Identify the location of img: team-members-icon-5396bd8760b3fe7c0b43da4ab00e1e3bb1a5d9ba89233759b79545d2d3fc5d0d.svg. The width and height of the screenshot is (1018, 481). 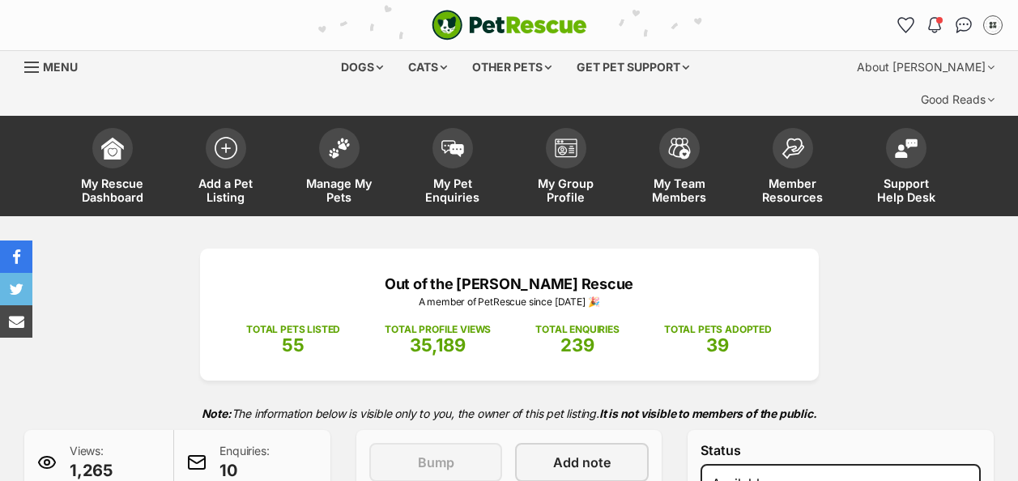
(679, 148).